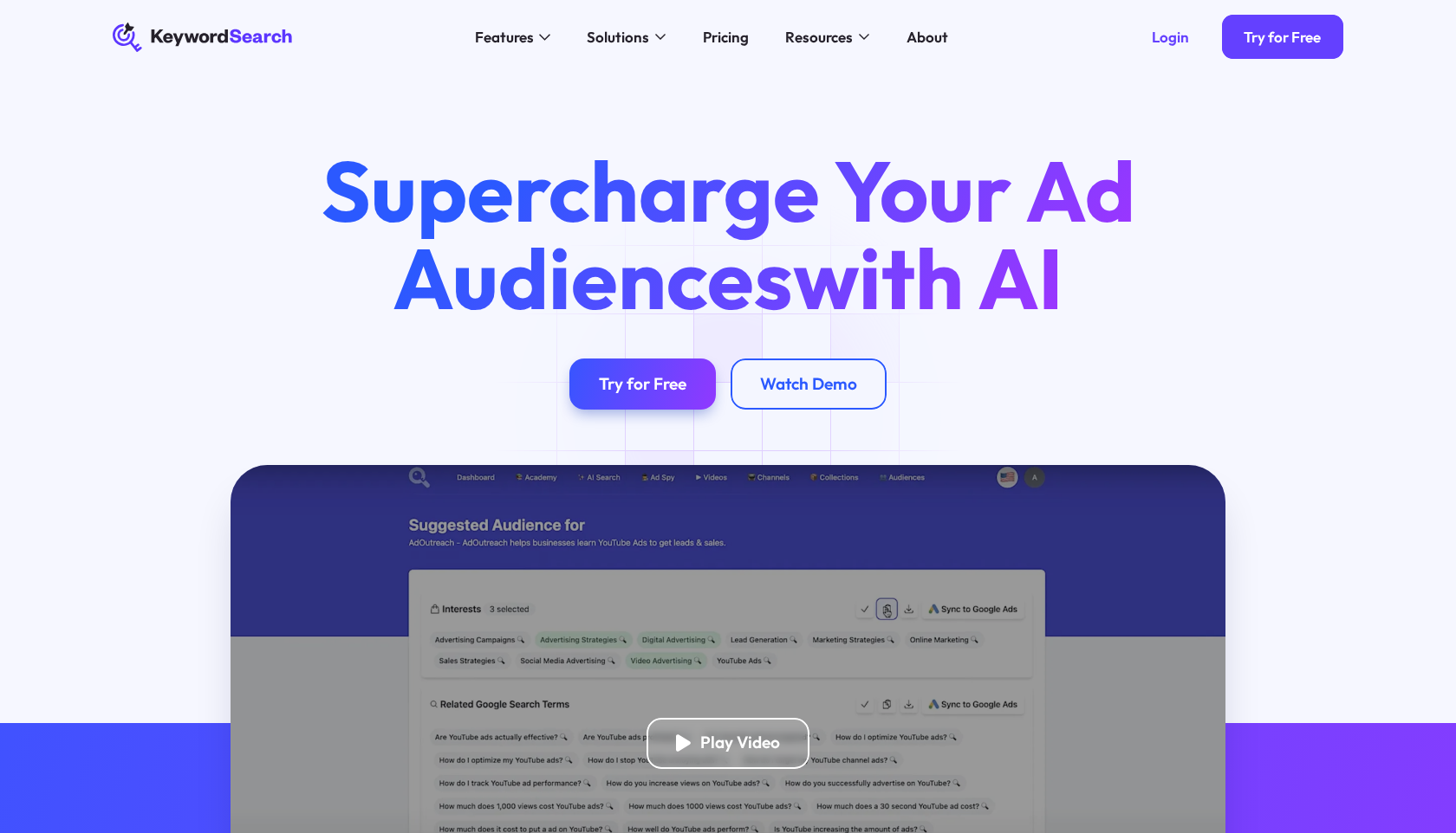 The height and width of the screenshot is (833, 1456). Describe the element at coordinates (504, 37) in the screenshot. I see `div: Features` at that location.